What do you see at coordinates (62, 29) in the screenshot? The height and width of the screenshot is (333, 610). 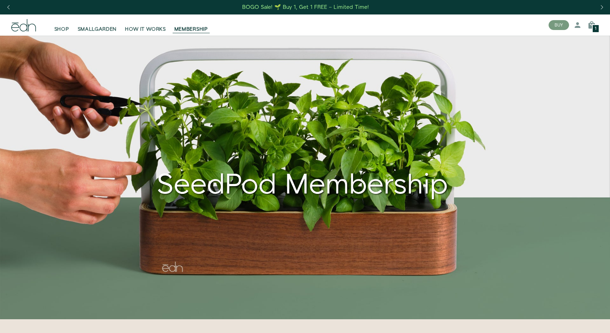 I see `span: SHOP` at bounding box center [62, 29].